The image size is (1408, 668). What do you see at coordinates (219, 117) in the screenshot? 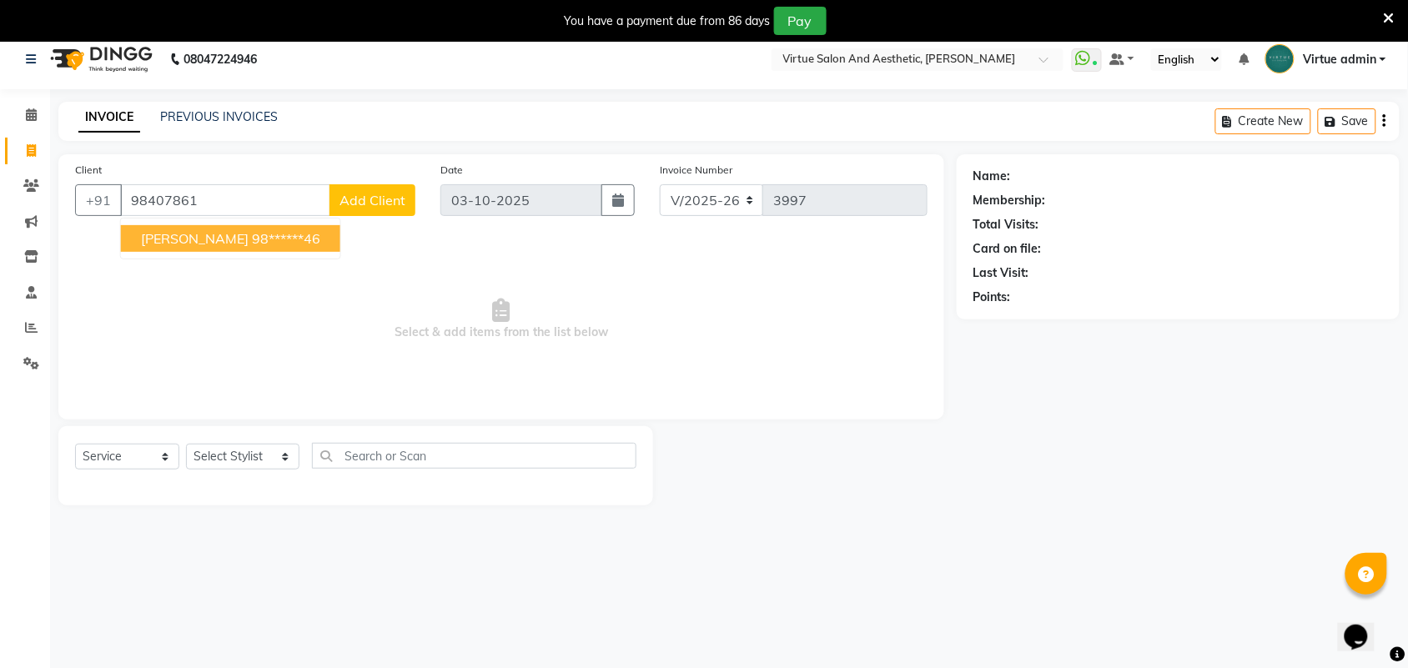
I see `a: PREVIOUS INVOICES` at bounding box center [219, 117].